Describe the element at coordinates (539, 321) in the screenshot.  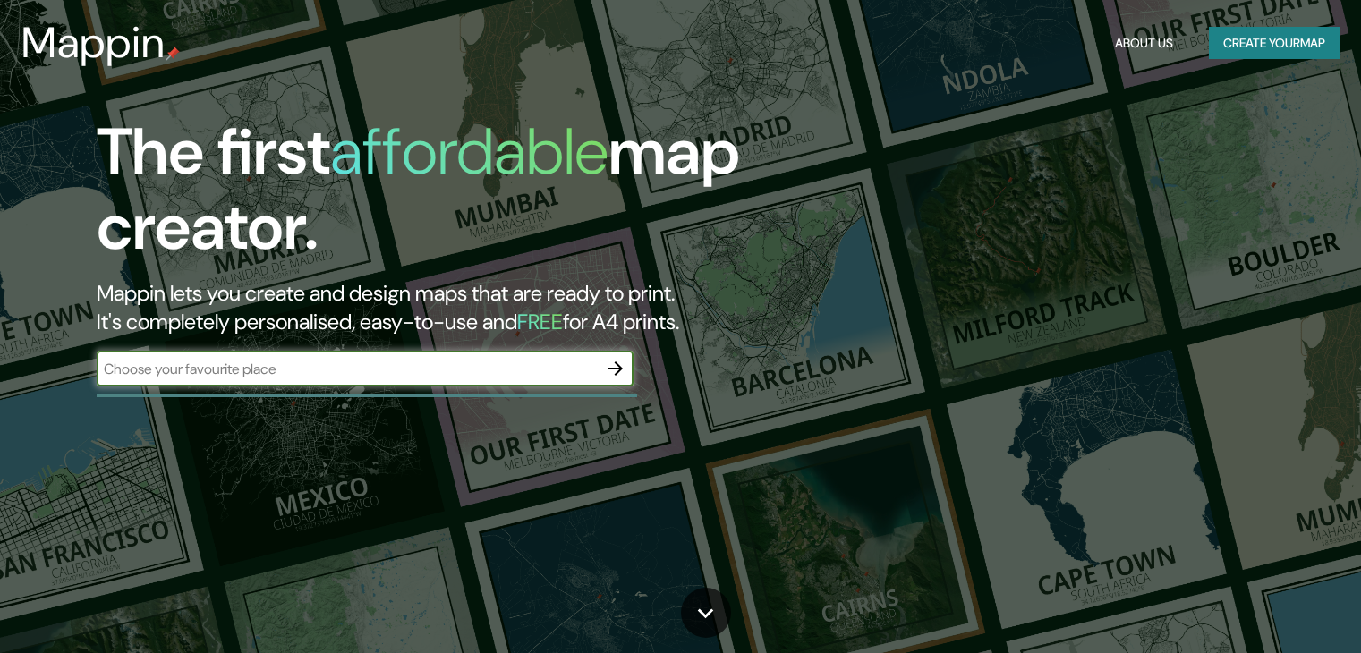
I see `h5: FREE` at that location.